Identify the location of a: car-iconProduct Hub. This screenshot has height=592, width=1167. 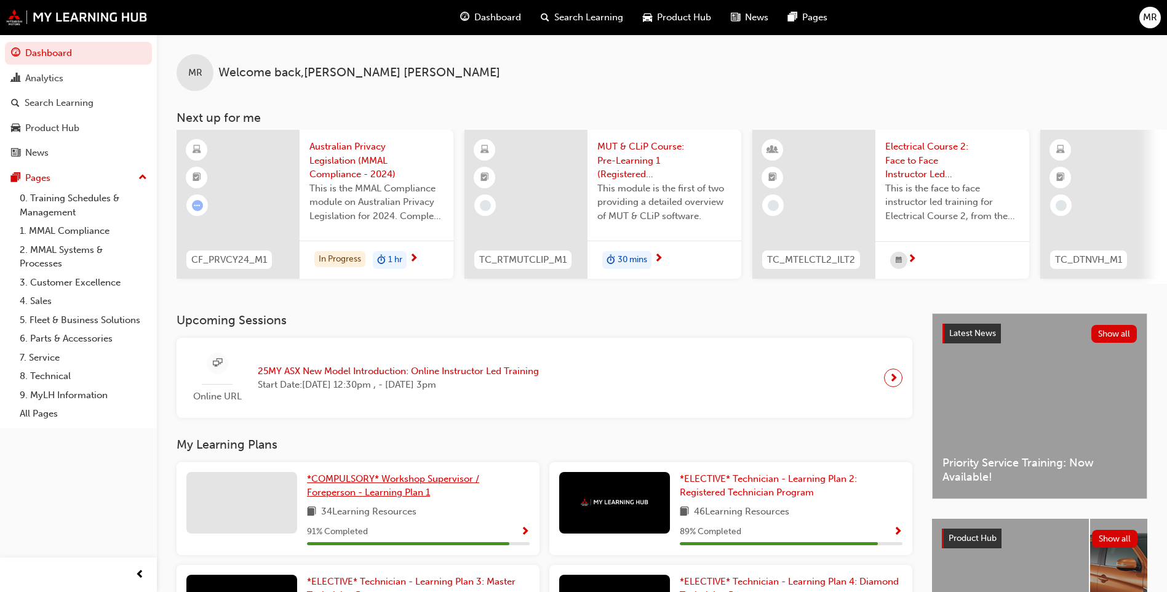
(677, 17).